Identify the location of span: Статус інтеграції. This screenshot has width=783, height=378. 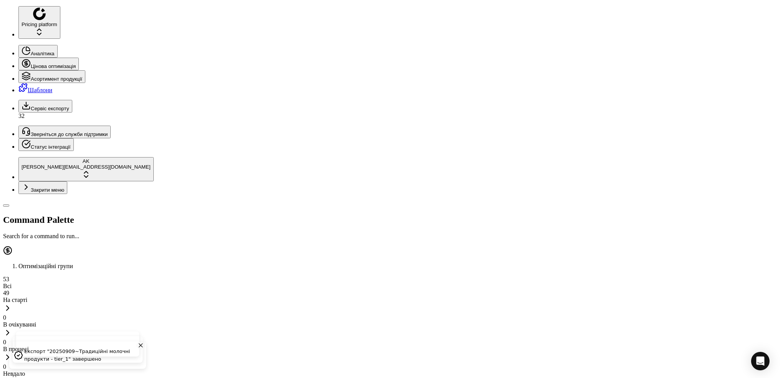
(51, 147).